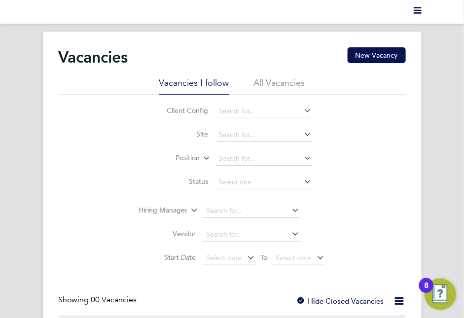 Image resolution: width=464 pixels, height=318 pixels. What do you see at coordinates (194, 86) in the screenshot?
I see `li: Vacancies I follow` at bounding box center [194, 86].